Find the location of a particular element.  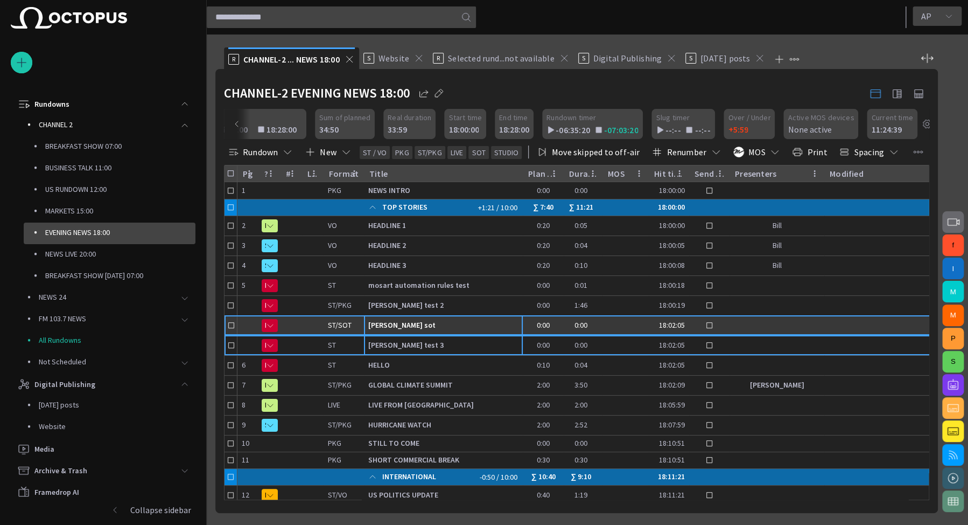

div: NEWS INTRO is located at coordinates (443, 190).